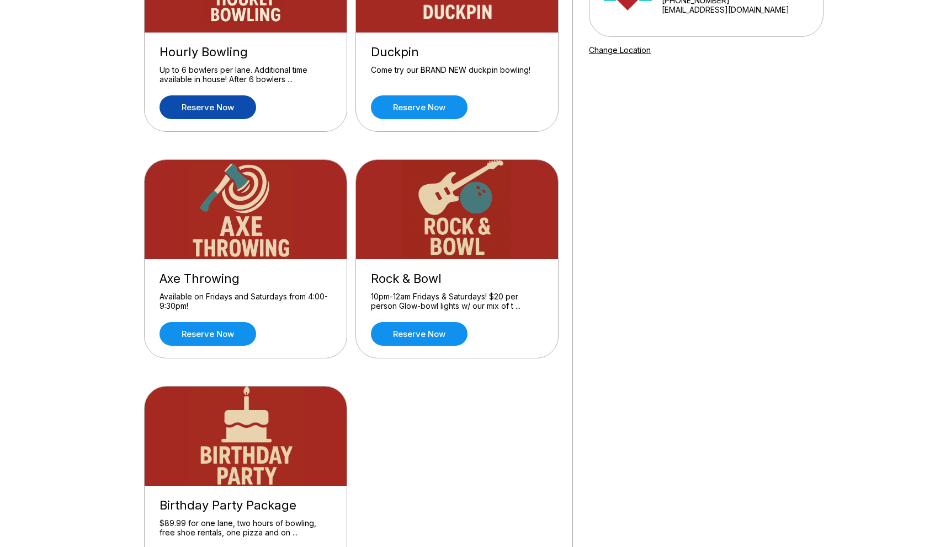 Image resolution: width=935 pixels, height=547 pixels. What do you see at coordinates (457, 279) in the screenshot?
I see `div: Rock & Bowl` at bounding box center [457, 279].